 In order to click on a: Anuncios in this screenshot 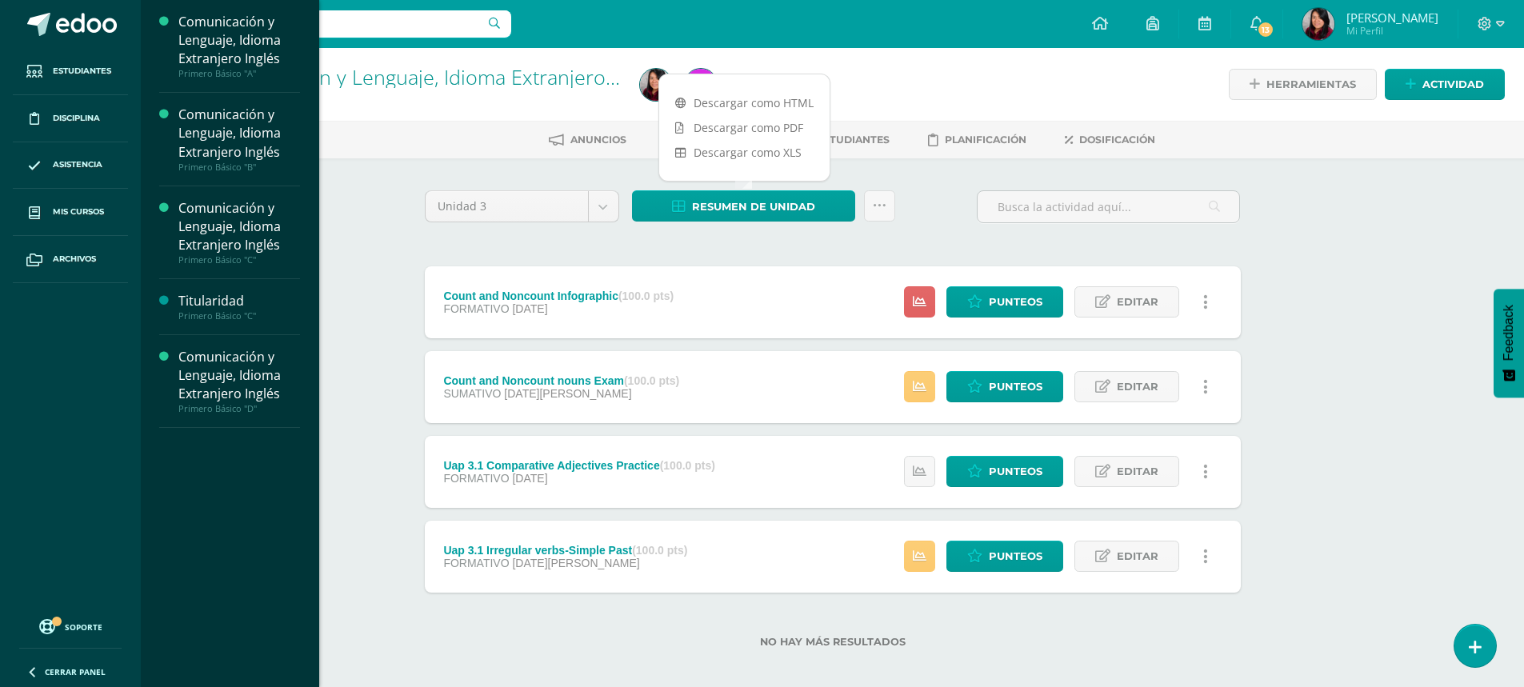, I will do `click(587, 140)`.